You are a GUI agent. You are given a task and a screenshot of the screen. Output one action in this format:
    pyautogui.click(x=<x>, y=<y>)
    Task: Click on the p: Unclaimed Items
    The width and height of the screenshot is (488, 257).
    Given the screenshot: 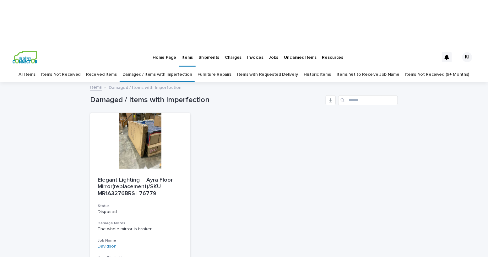 What is the action you would take?
    pyautogui.click(x=300, y=54)
    